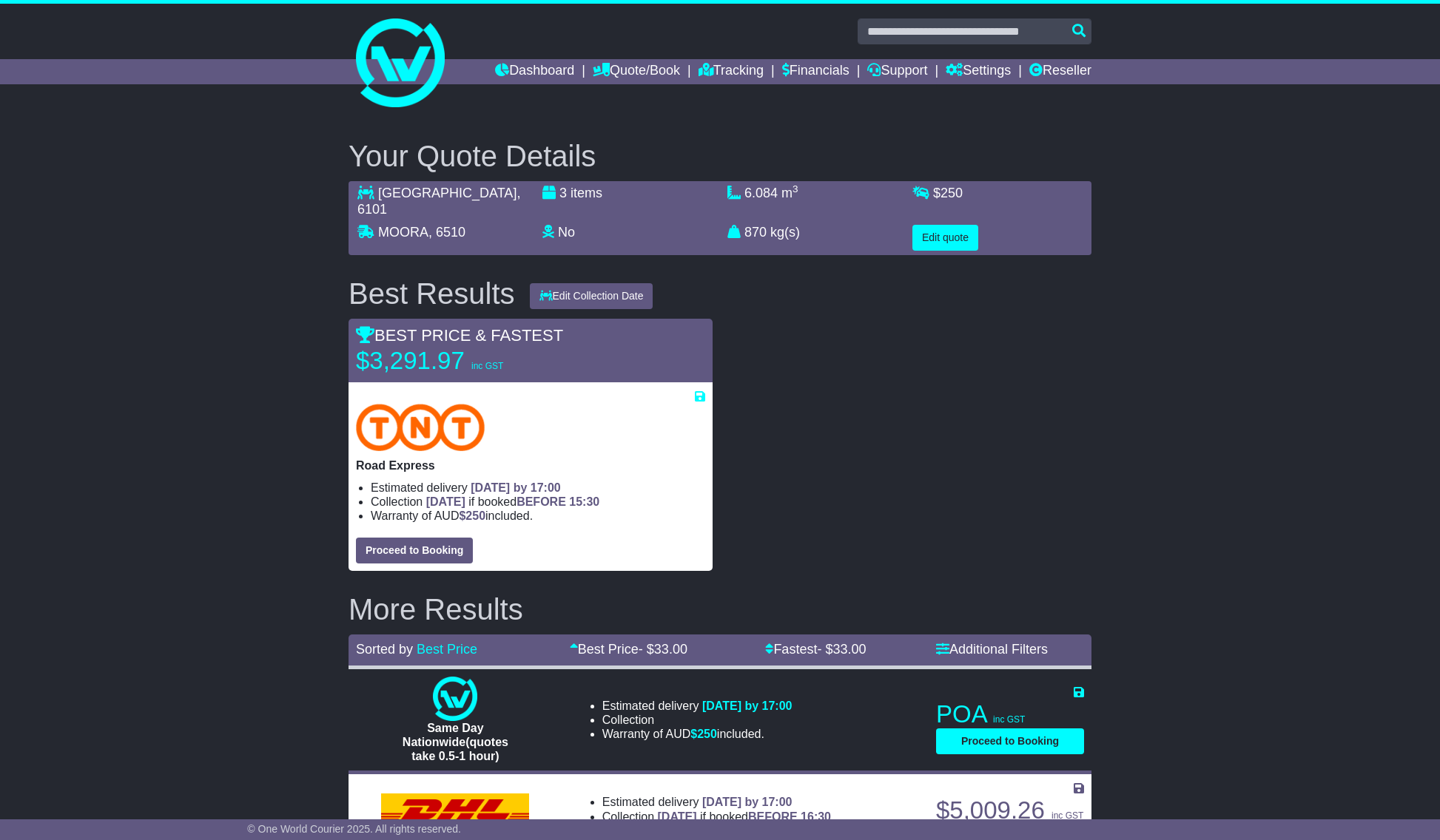 This screenshot has height=840, width=1440. I want to click on span: 15:30, so click(584, 502).